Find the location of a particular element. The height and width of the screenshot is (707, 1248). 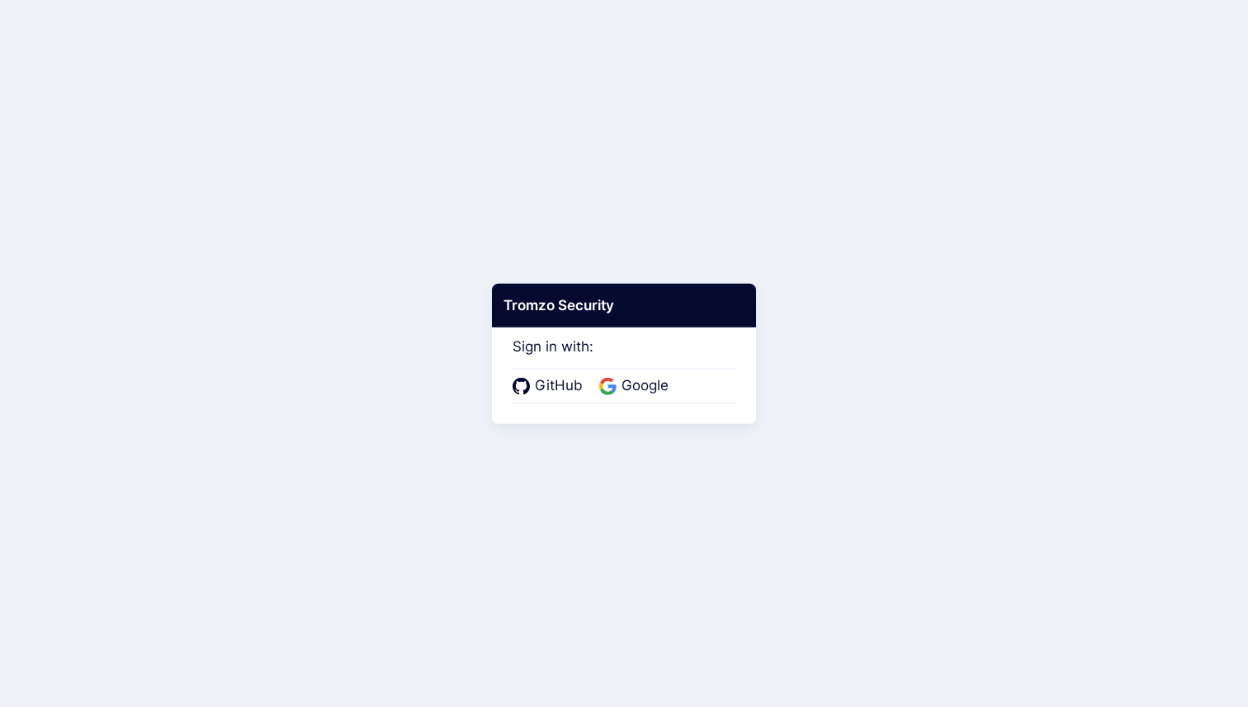

span: GitHub is located at coordinates (559, 386).